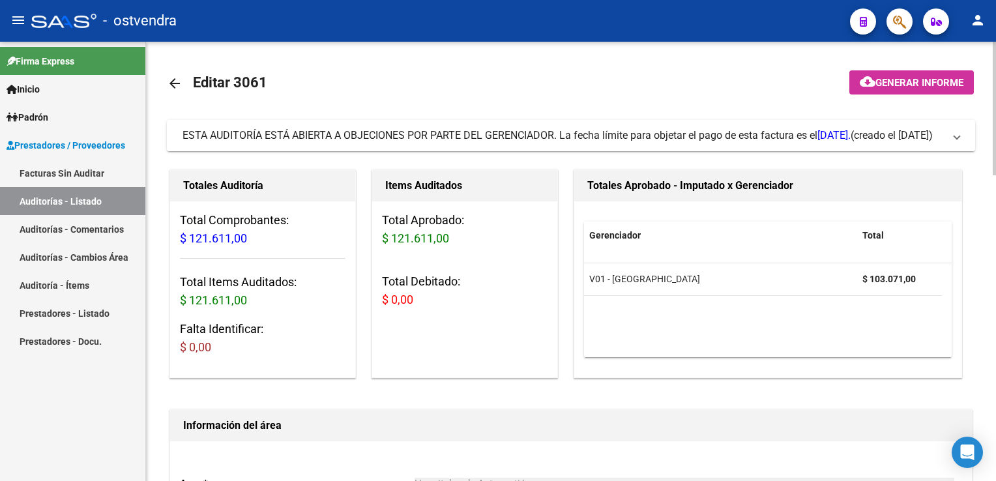 Image resolution: width=996 pixels, height=481 pixels. What do you see at coordinates (263, 291) in the screenshot?
I see `h3: Total Items Auditados:` at bounding box center [263, 291].